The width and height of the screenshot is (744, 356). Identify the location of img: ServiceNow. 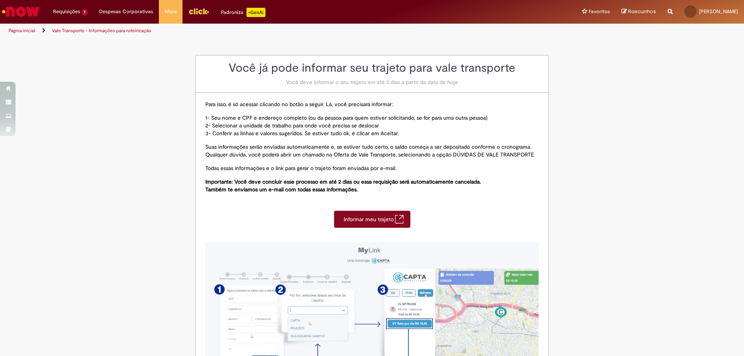
(21, 12).